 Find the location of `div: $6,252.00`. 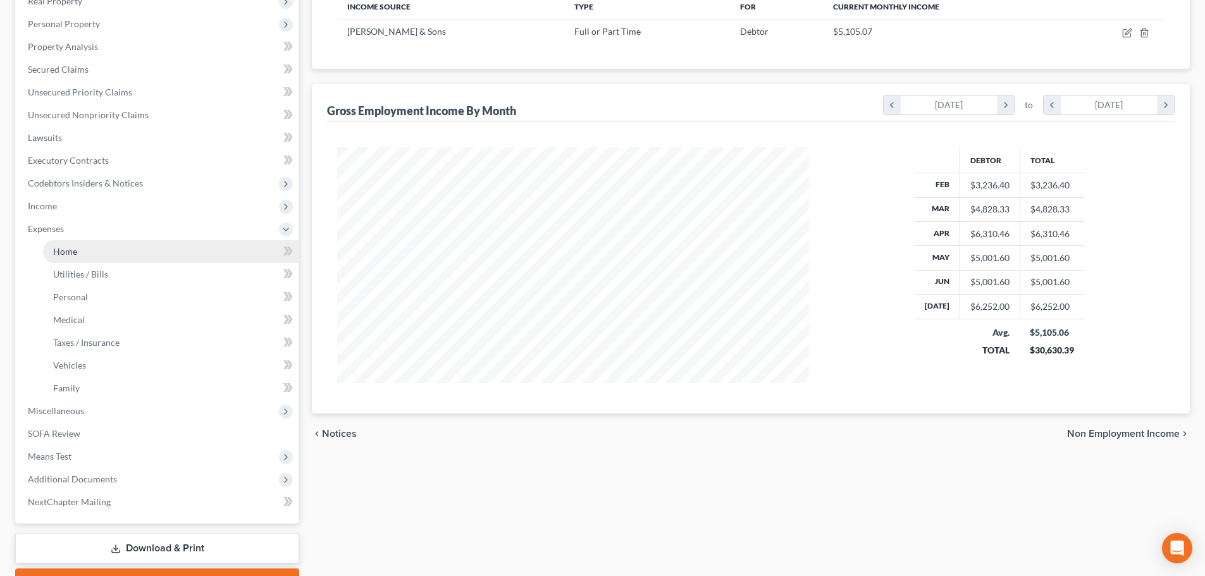

div: $6,252.00 is located at coordinates (990, 307).